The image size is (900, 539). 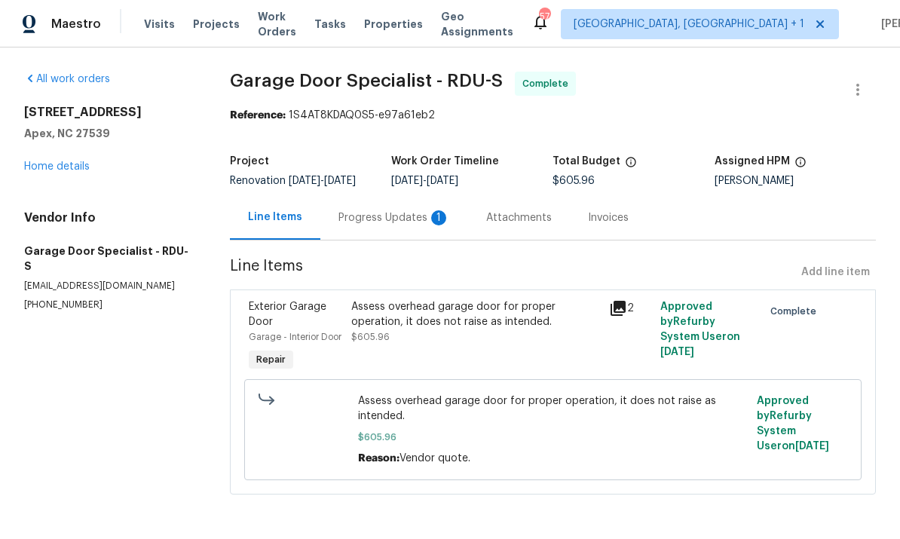 What do you see at coordinates (394, 24) in the screenshot?
I see `span: Properties` at bounding box center [394, 24].